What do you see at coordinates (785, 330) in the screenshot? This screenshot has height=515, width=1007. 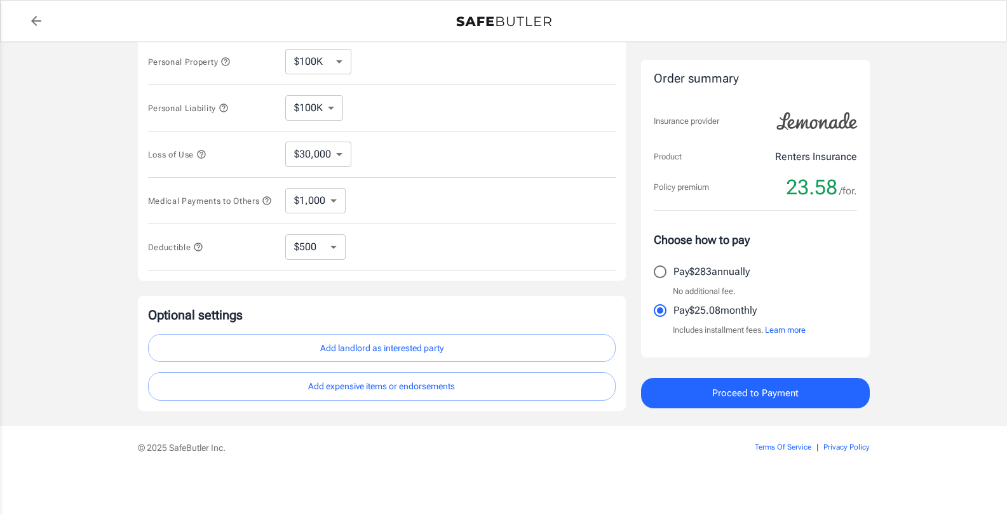 I see `button: Learn more` at bounding box center [785, 330].